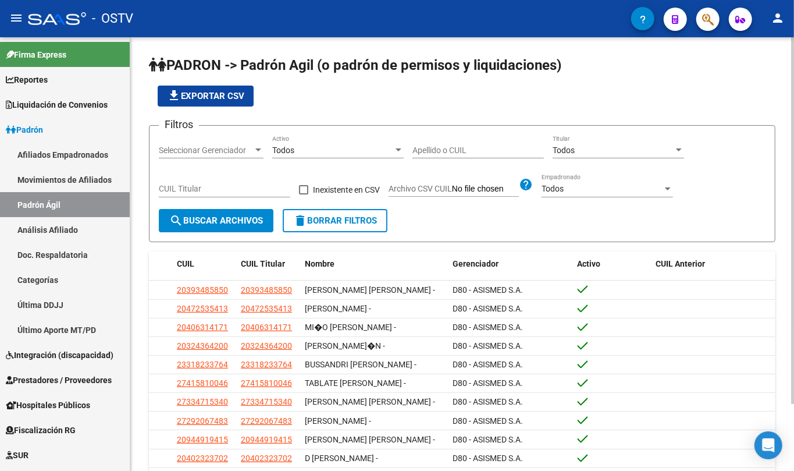  Describe the element at coordinates (27, 80) in the screenshot. I see `span: Reportes` at that location.